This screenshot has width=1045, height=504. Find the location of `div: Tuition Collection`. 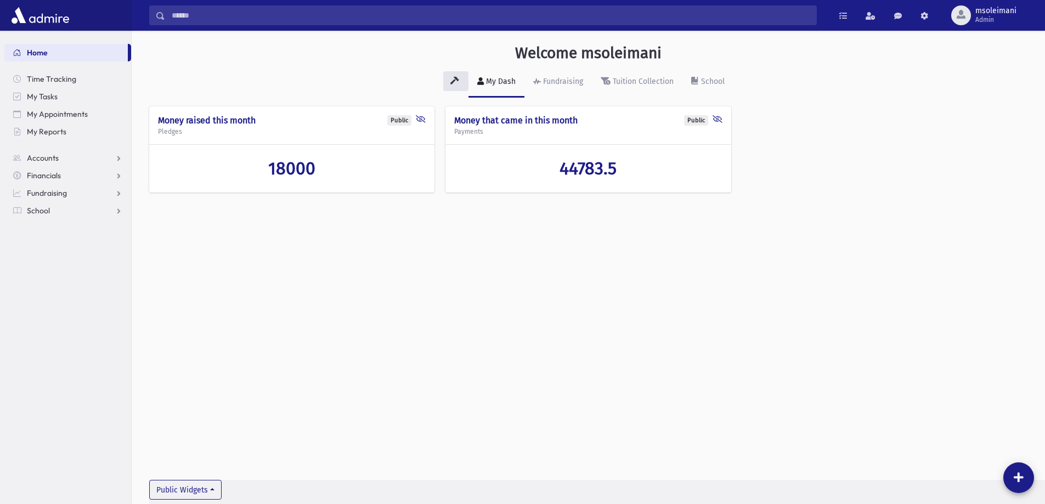

div: Tuition Collection is located at coordinates (642, 81).